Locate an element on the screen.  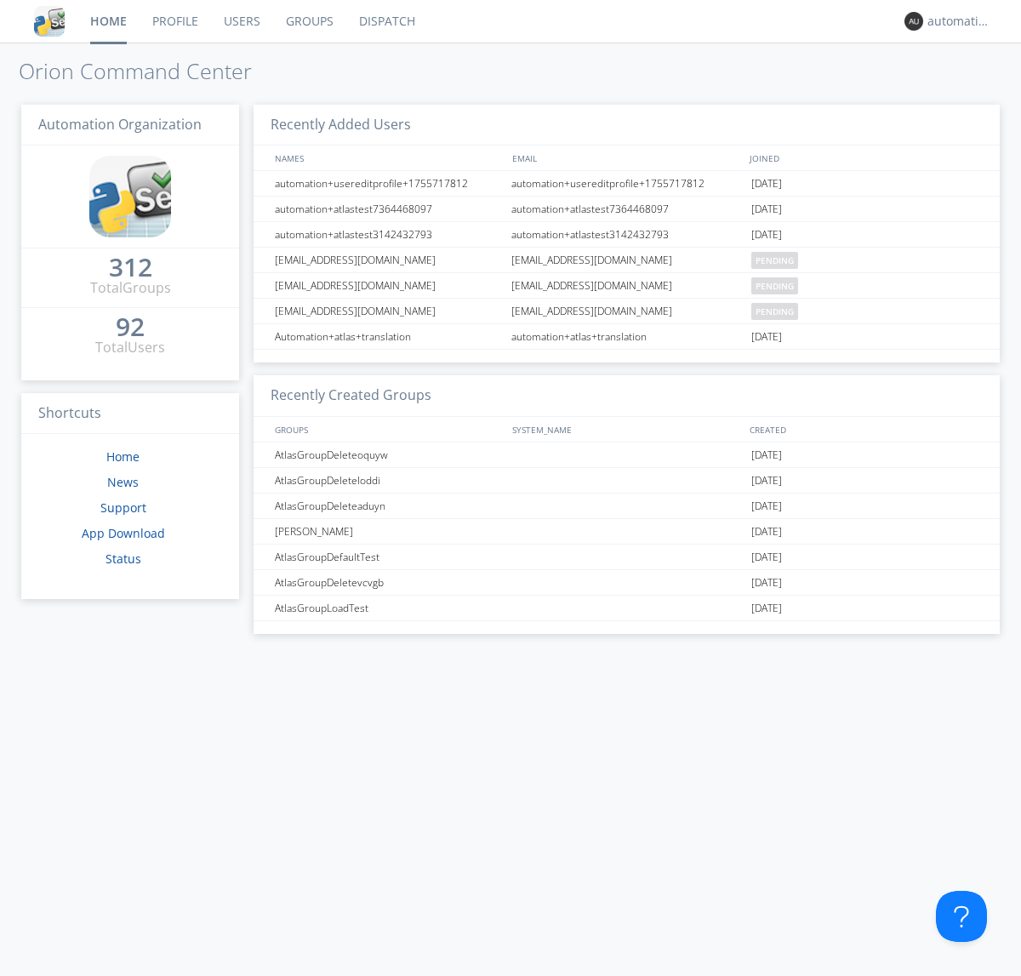
span: Automation Organization is located at coordinates (120, 124).